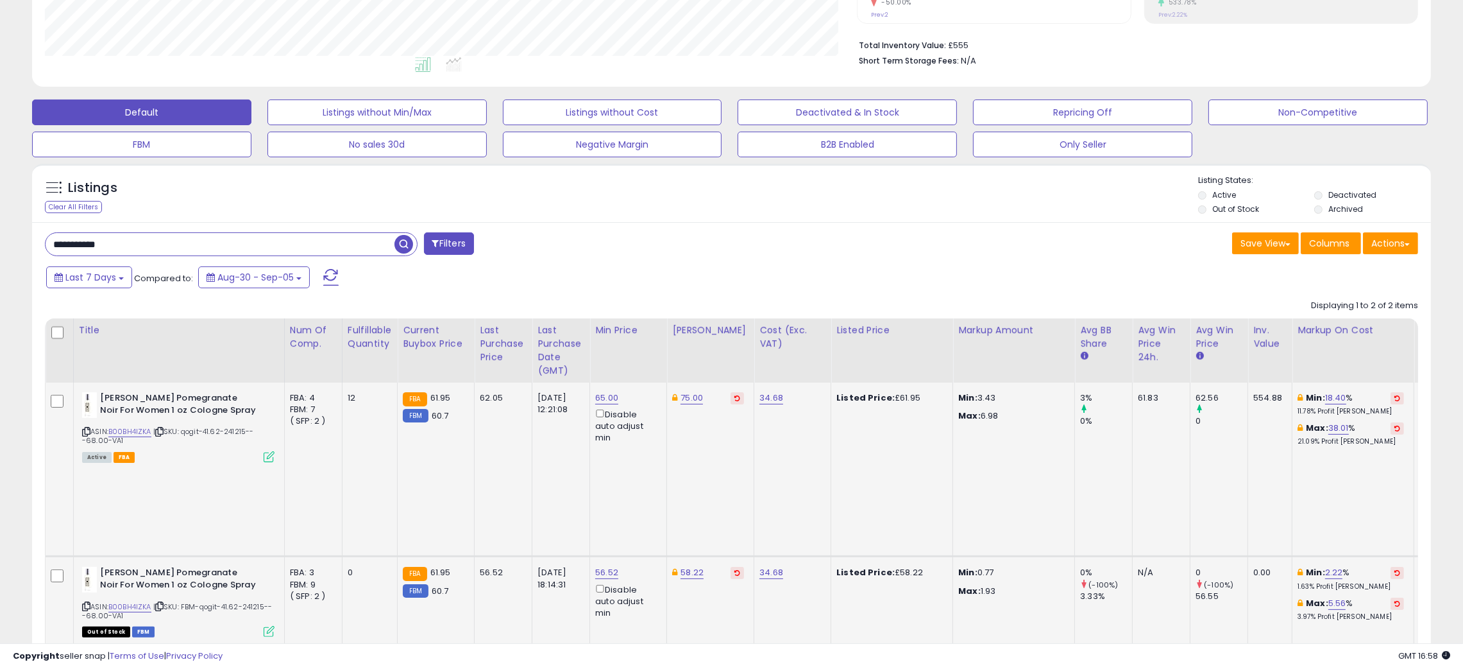 The image size is (1463, 669). Describe the element at coordinates (1014, 330) in the screenshot. I see `div: Markup Amount` at that location.